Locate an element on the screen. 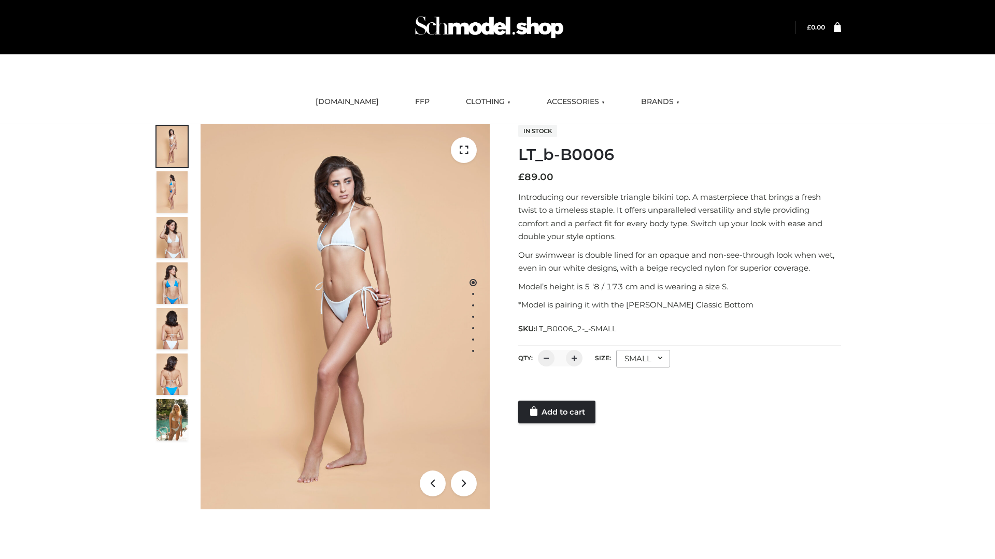 The height and width of the screenshot is (559, 995). img: Arieltop_CloudNine_AzureSky2.jpg is located at coordinates (172, 420).